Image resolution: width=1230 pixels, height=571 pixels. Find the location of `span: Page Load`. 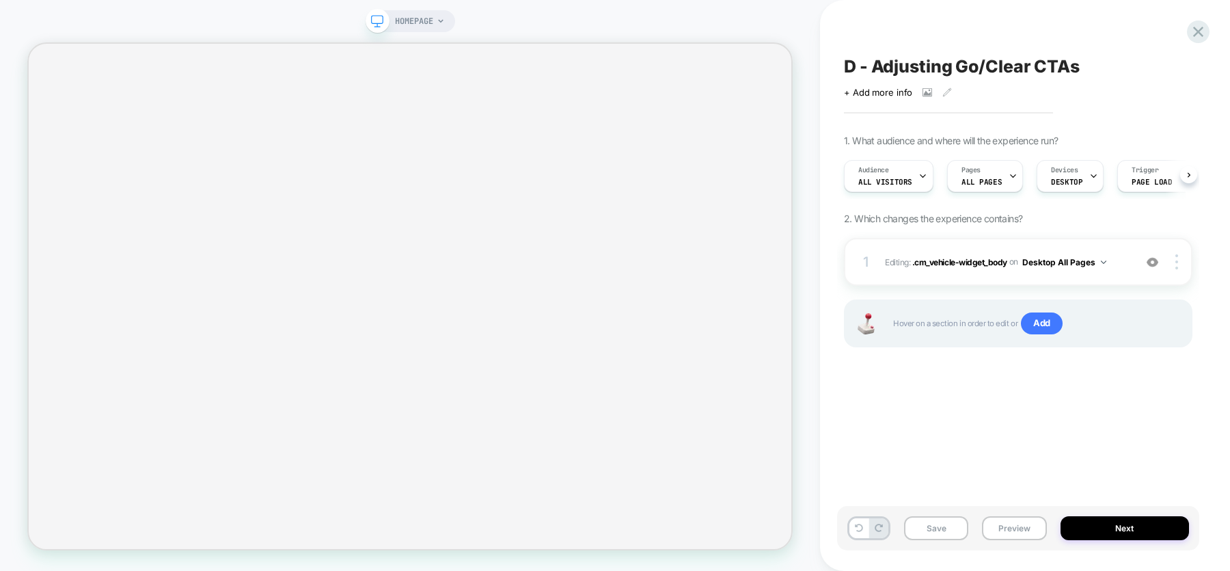

span: Page Load is located at coordinates (1152, 182).